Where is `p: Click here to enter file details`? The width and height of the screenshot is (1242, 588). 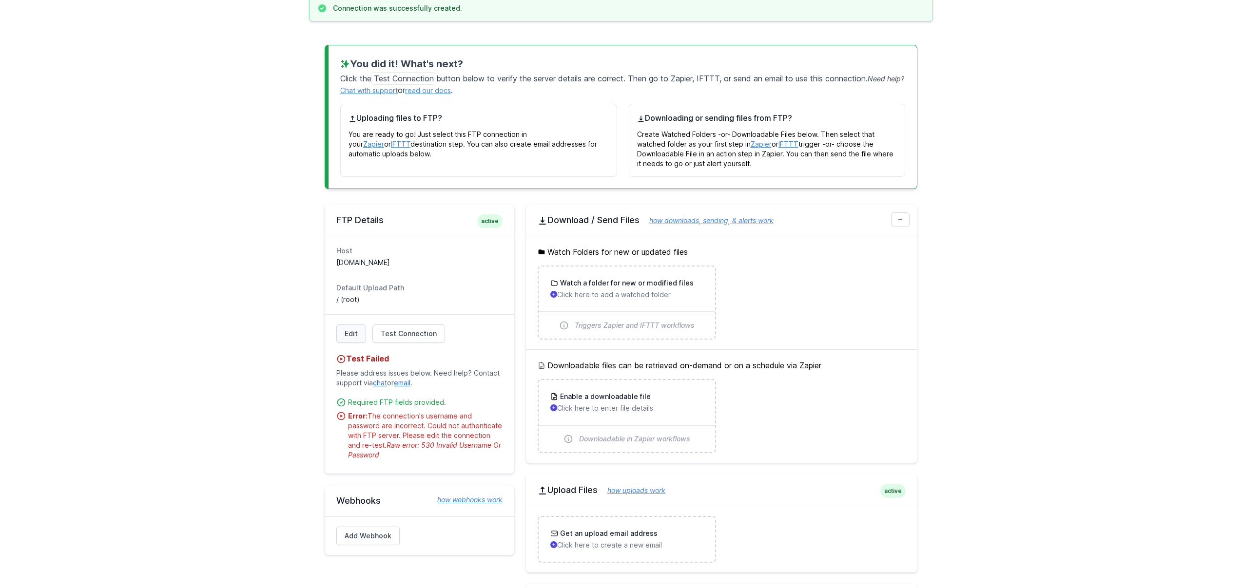
p: Click here to enter file details is located at coordinates (626, 408).